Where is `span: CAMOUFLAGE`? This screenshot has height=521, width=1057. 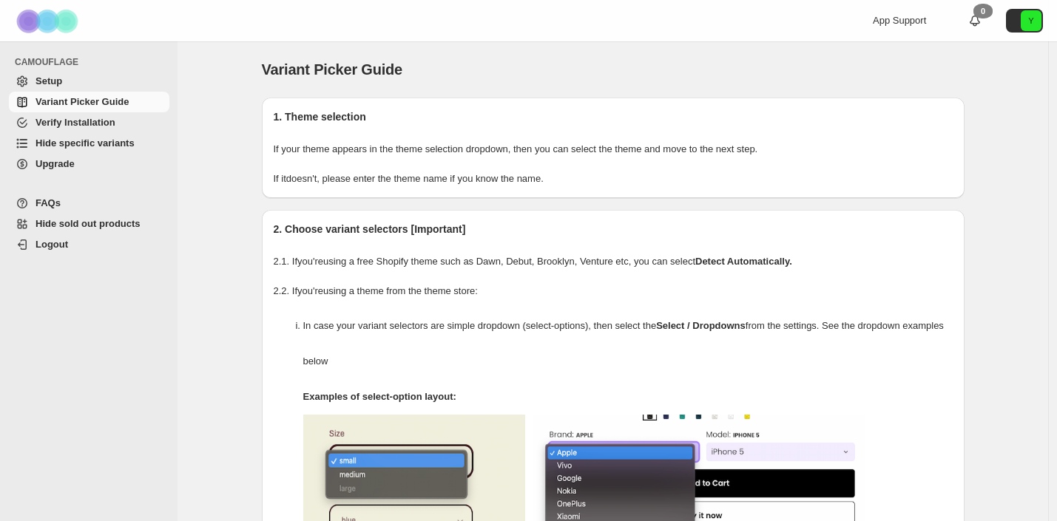
span: CAMOUFLAGE is located at coordinates (92, 62).